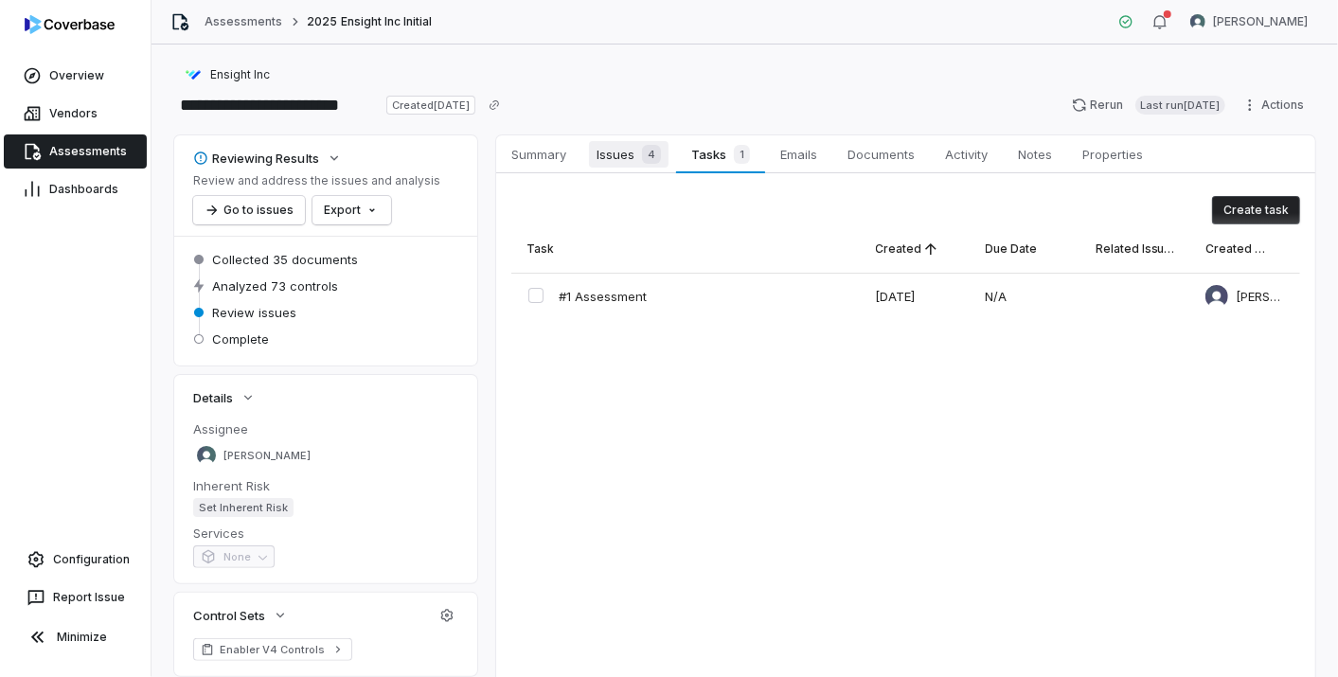  What do you see at coordinates (224, 398) in the screenshot?
I see `button: Details` at bounding box center [224, 398].